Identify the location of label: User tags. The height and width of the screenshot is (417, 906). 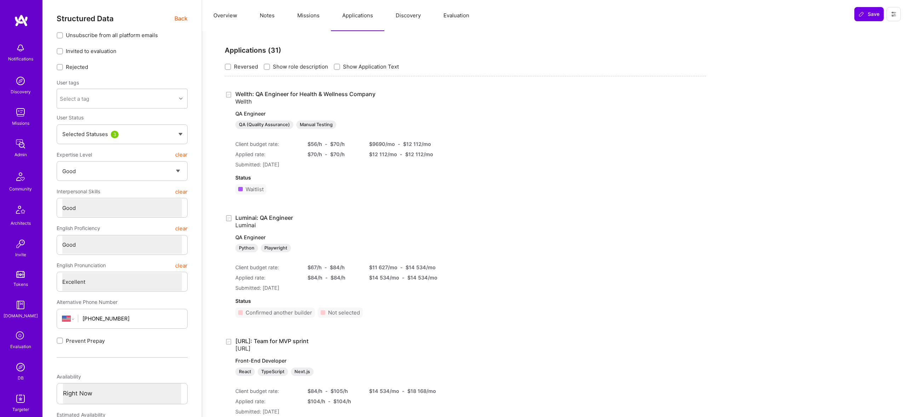
(68, 82).